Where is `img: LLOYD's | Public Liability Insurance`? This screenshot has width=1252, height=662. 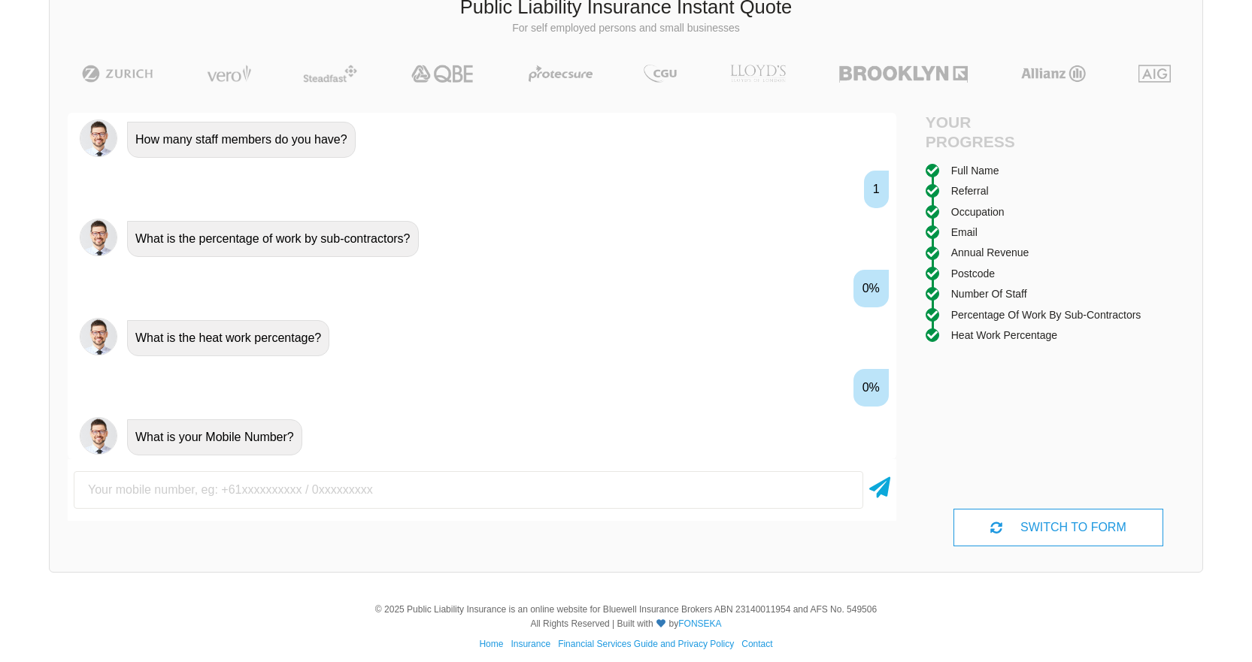 img: LLOYD's | Public Liability Insurance is located at coordinates (758, 74).